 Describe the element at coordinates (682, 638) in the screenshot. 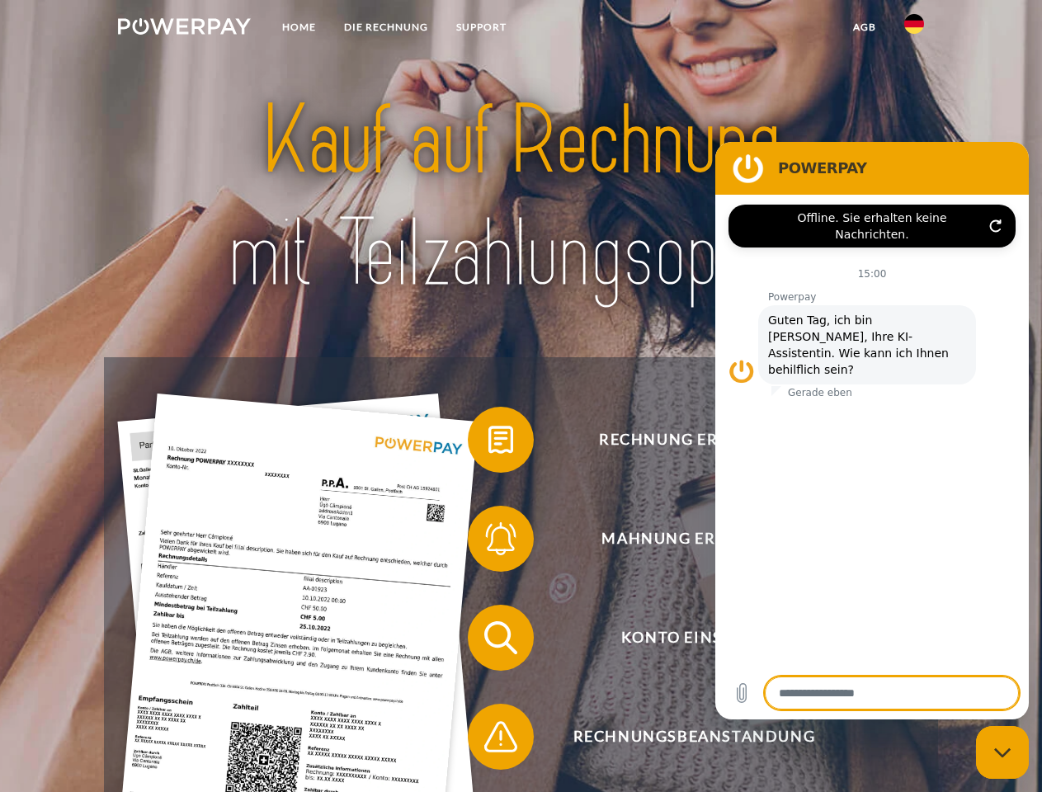

I see `button: Konto einsehen` at that location.